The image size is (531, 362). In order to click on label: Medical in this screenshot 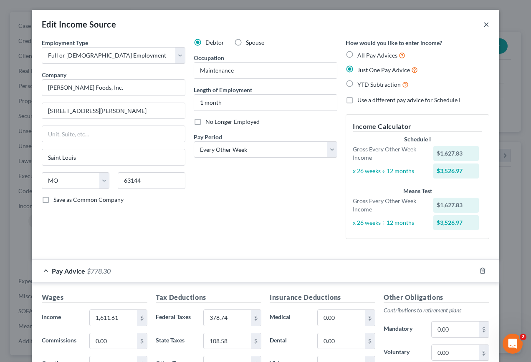, I will do `click(289, 318)`.